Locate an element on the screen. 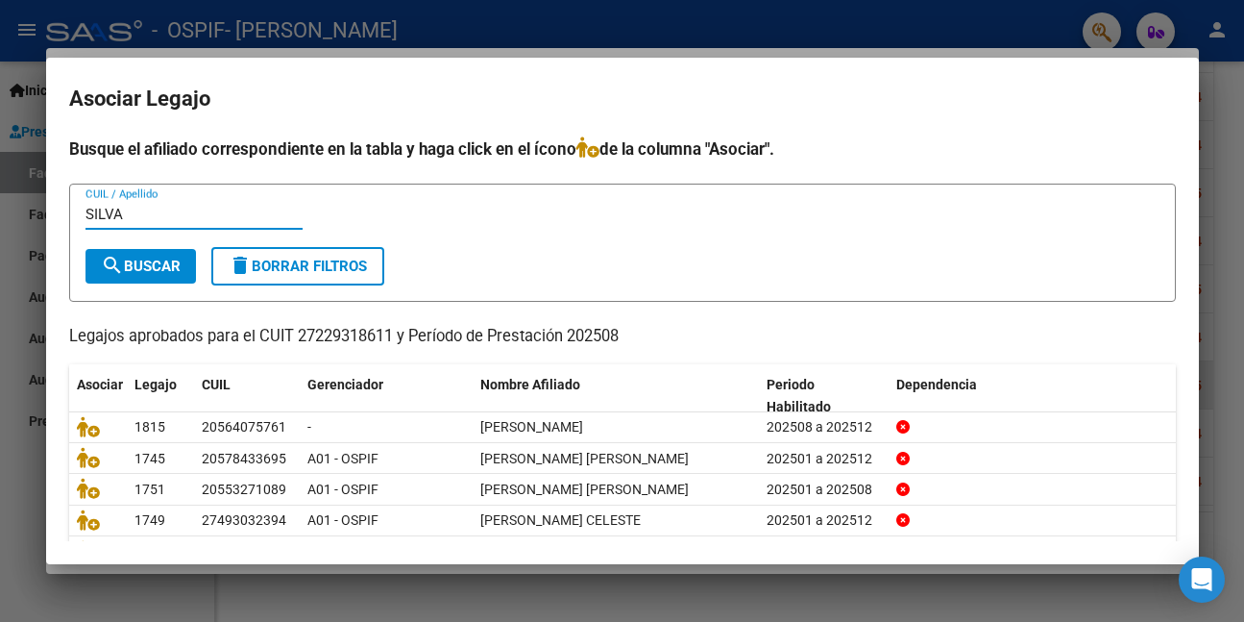  span: CUIL is located at coordinates (216, 384).